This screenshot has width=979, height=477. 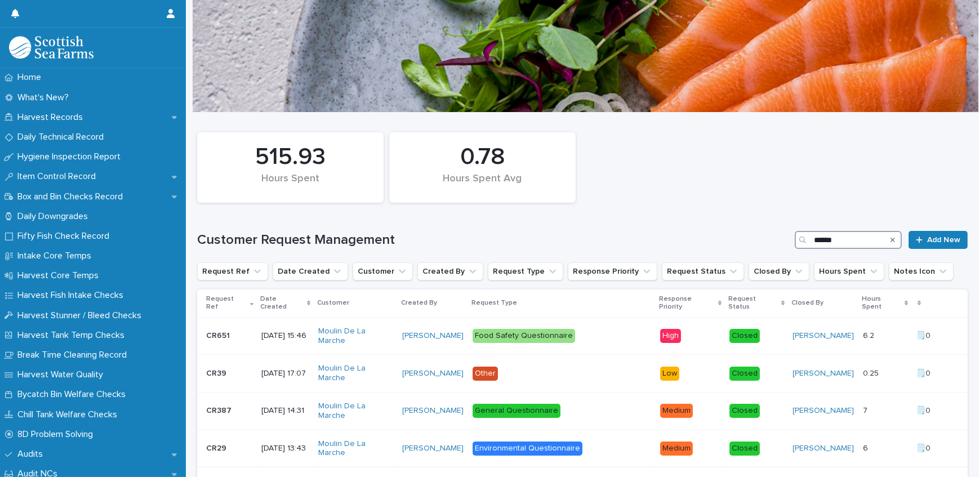 I want to click on img: mMrefqRFQpe26GRNOUkG, so click(x=51, y=47).